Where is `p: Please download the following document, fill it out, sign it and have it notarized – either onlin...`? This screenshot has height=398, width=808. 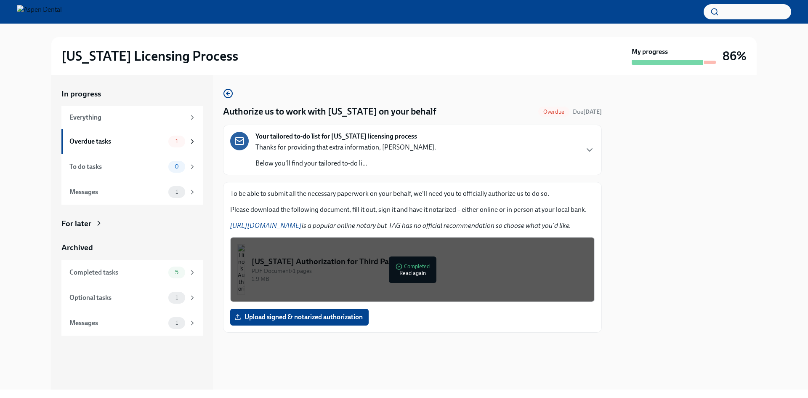
p: Please download the following document, fill it out, sign it and have it notarized – either onlin... is located at coordinates (412, 210).